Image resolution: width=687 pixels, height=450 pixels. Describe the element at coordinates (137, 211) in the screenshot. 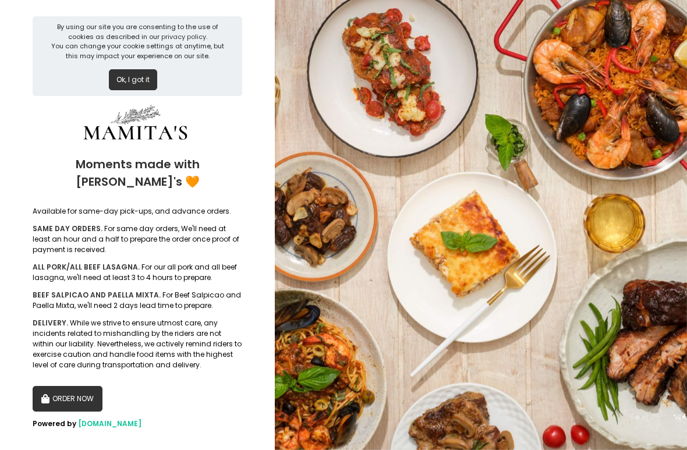

I see `div: Available for same-day pick-ups, and advance orders.` at that location.